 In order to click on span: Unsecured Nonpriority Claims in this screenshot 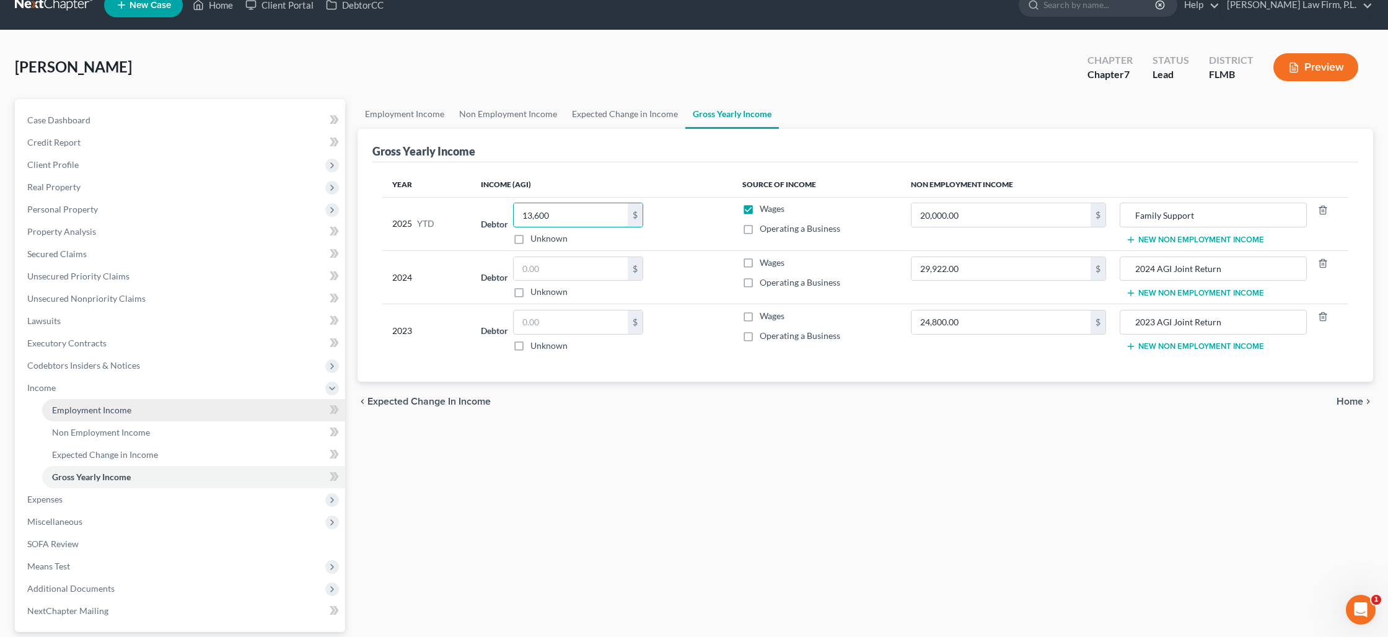, I will do `click(86, 298)`.